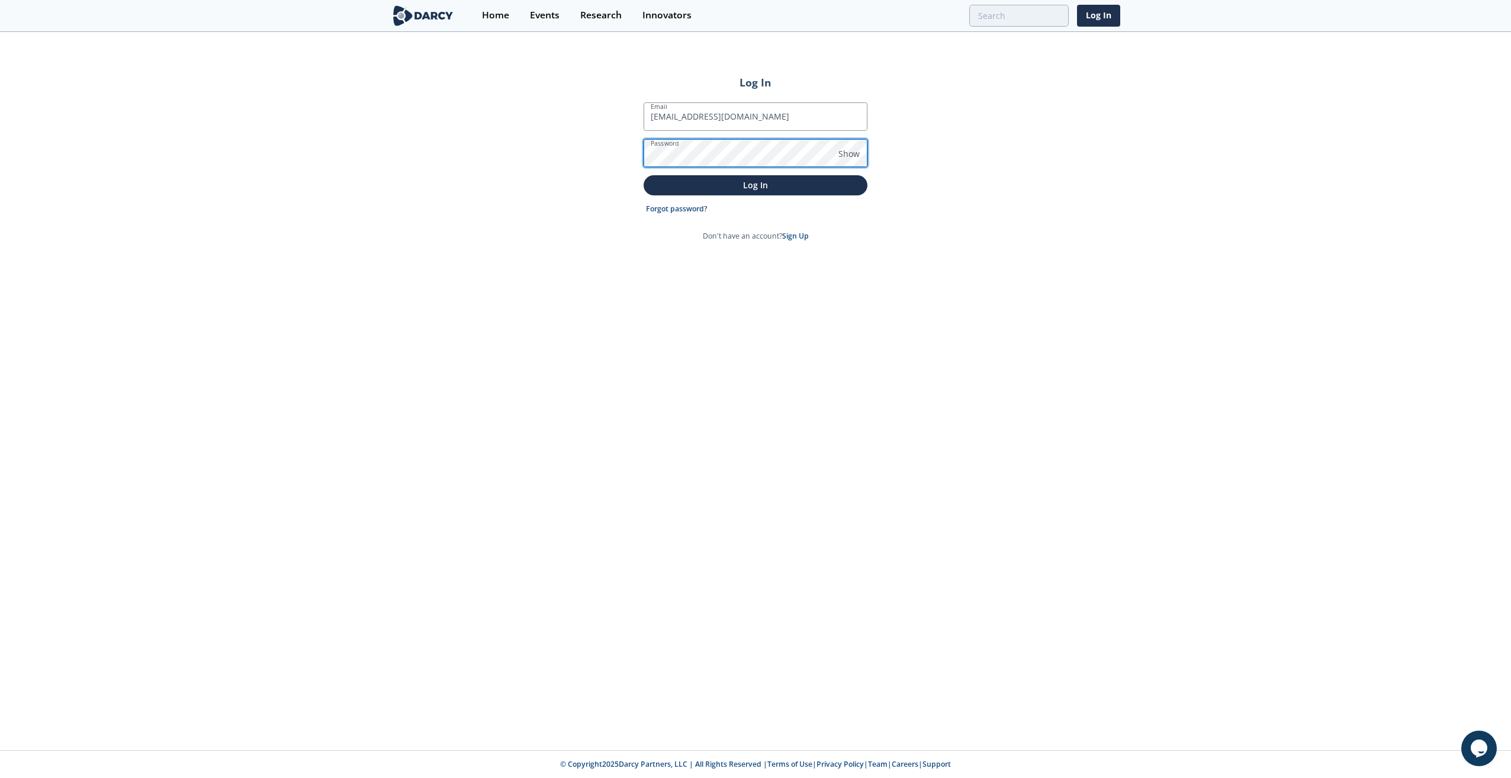  Describe the element at coordinates (840, 764) in the screenshot. I see `a: Privacy Policy` at that location.